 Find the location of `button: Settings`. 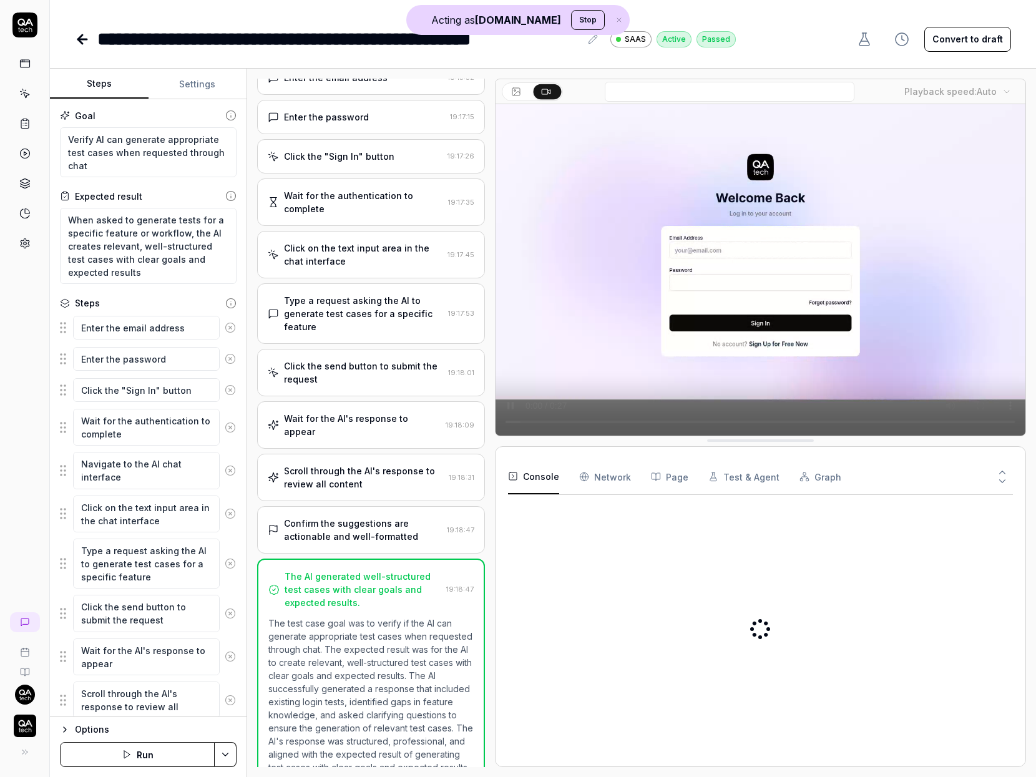

button: Settings is located at coordinates (198, 84).